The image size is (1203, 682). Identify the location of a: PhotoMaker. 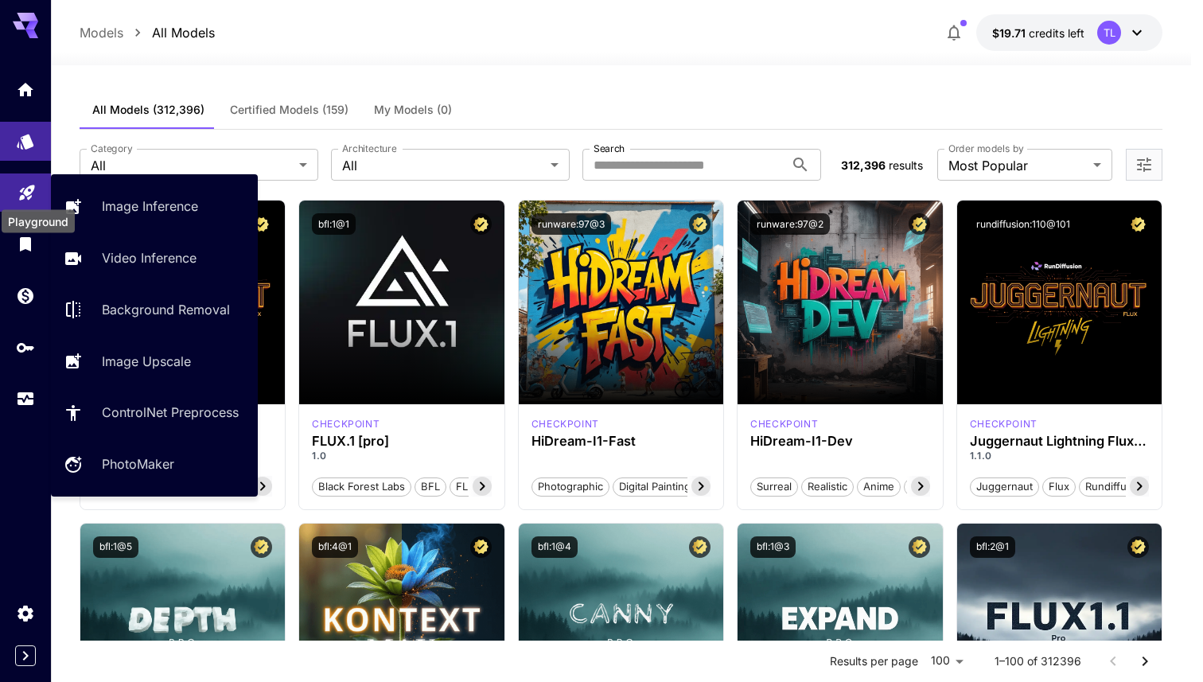
(154, 464).